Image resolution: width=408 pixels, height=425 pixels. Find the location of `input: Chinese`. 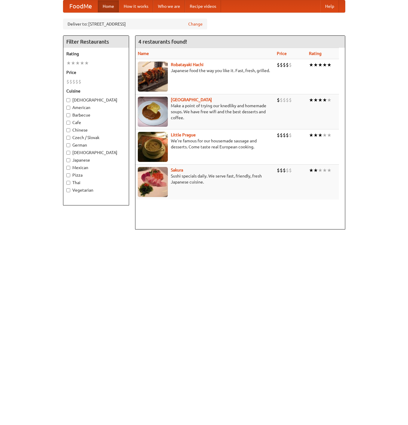

input: Chinese is located at coordinates (68, 130).